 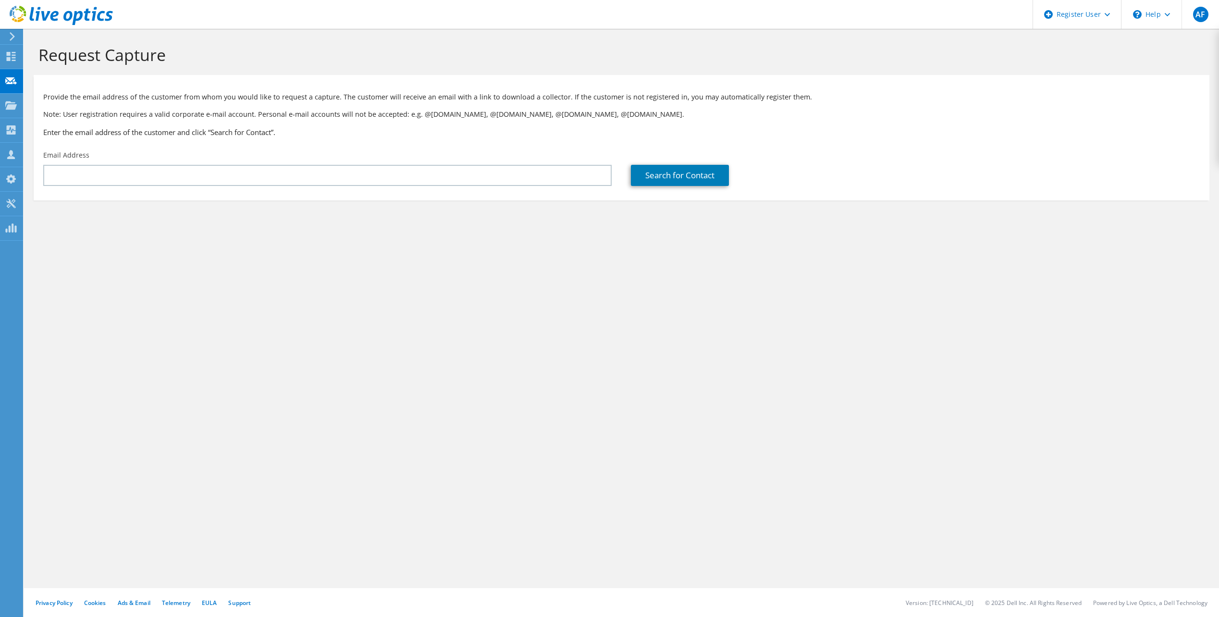 What do you see at coordinates (680, 175) in the screenshot?
I see `a: Search for Contact` at bounding box center [680, 175].